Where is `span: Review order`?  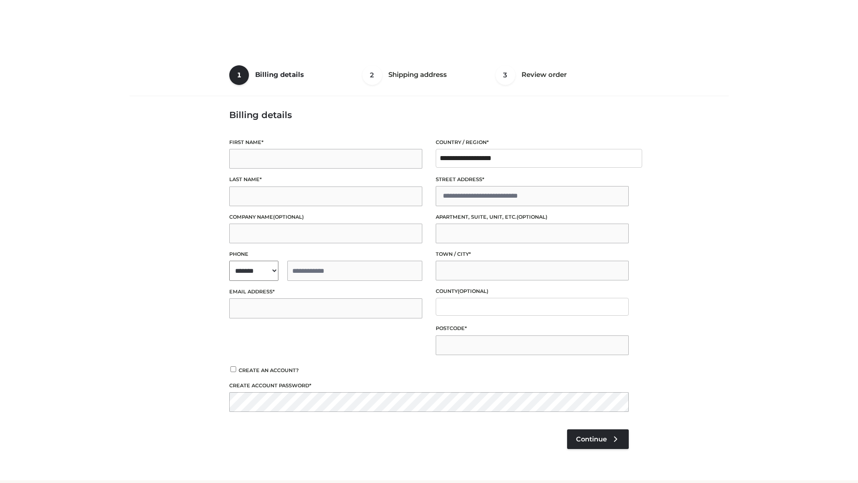 span: Review order is located at coordinates (544, 74).